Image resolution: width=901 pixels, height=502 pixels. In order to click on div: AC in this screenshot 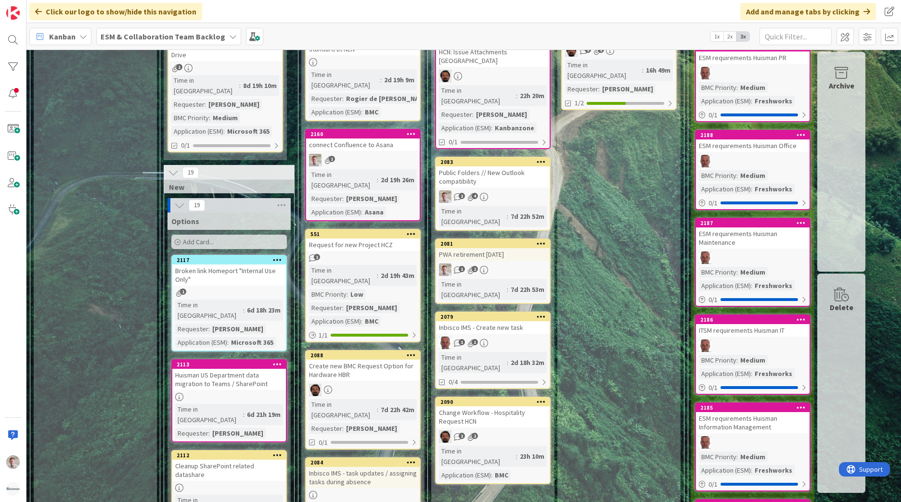, I will do `click(493, 437)`.